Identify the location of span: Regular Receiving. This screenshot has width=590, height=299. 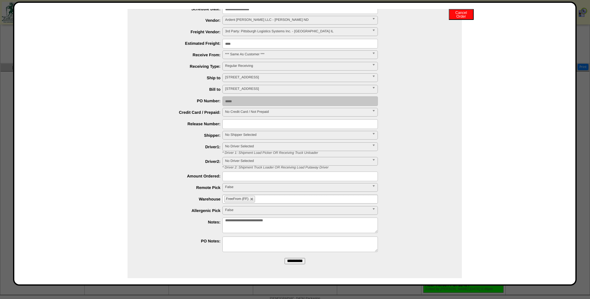
(298, 66).